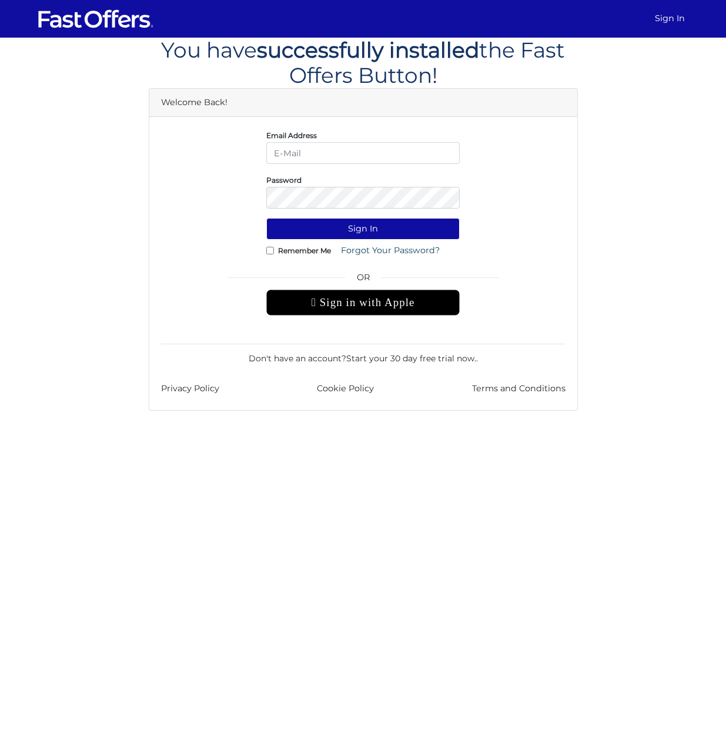 The width and height of the screenshot is (726, 742). Describe the element at coordinates (363, 103) in the screenshot. I see `div: Welcome Back!` at that location.